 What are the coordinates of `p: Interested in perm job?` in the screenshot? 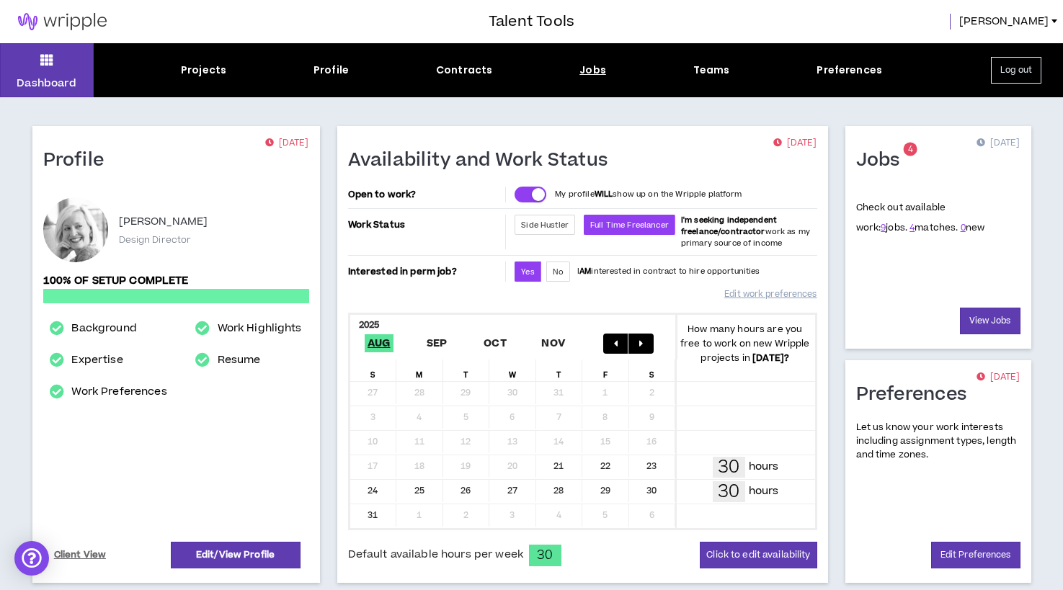 It's located at (425, 272).